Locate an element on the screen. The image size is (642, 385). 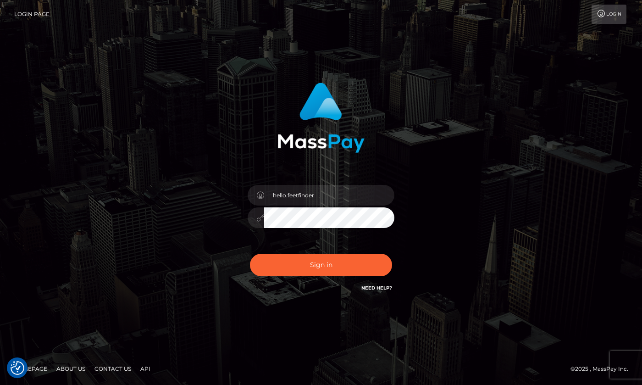
a: Homepage is located at coordinates (30, 368).